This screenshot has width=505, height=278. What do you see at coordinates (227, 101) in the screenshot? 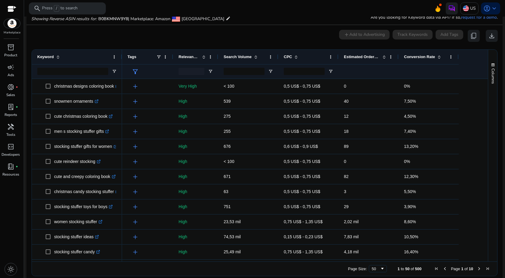
I see `span: 539` at bounding box center [227, 101].